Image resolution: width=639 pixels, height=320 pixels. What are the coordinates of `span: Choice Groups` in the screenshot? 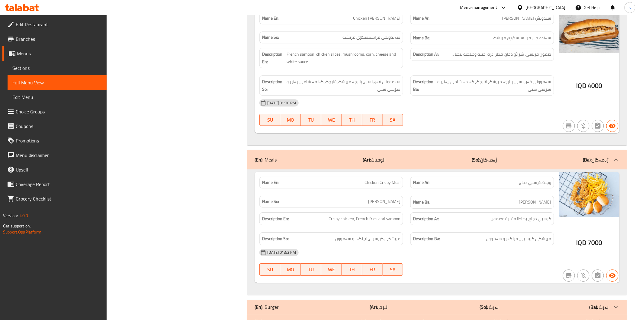 It's located at (59, 111).